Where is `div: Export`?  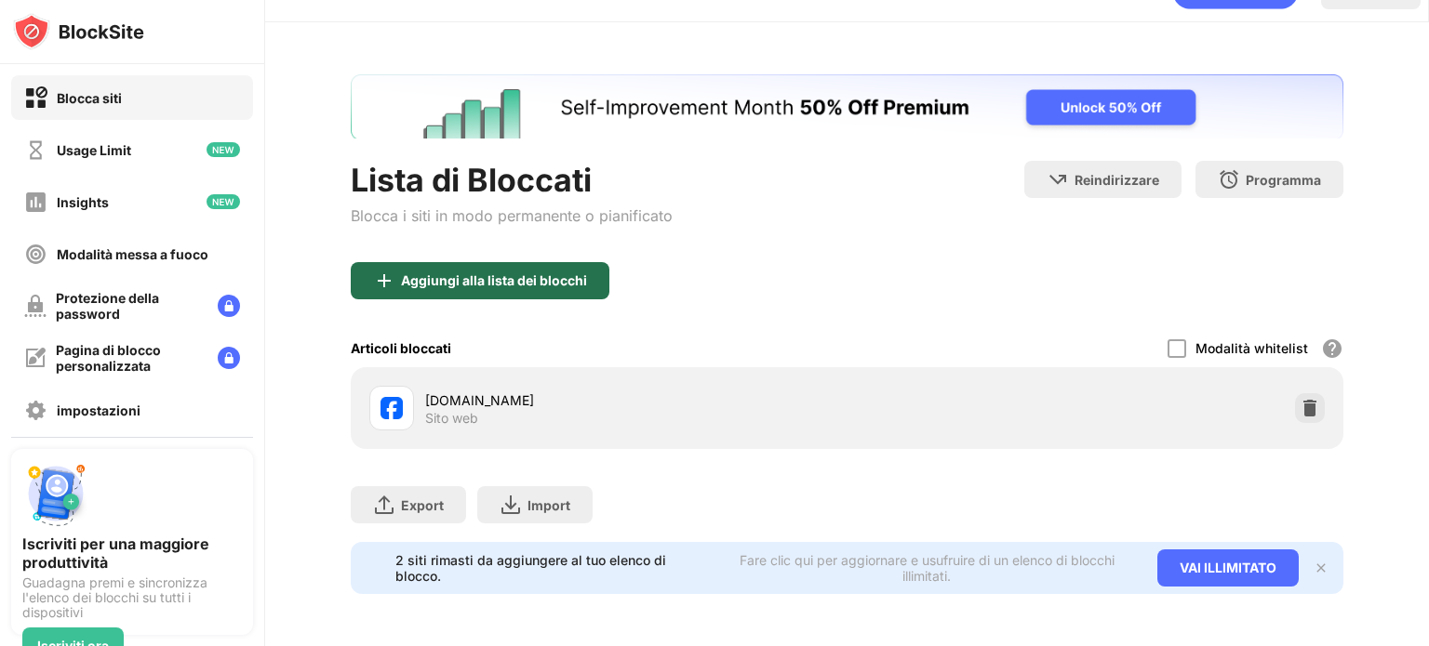 div: Export is located at coordinates (422, 505).